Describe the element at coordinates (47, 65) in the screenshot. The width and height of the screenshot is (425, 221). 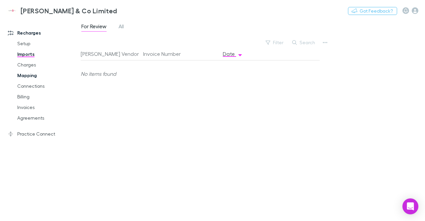
I see `a: Charges` at that location.